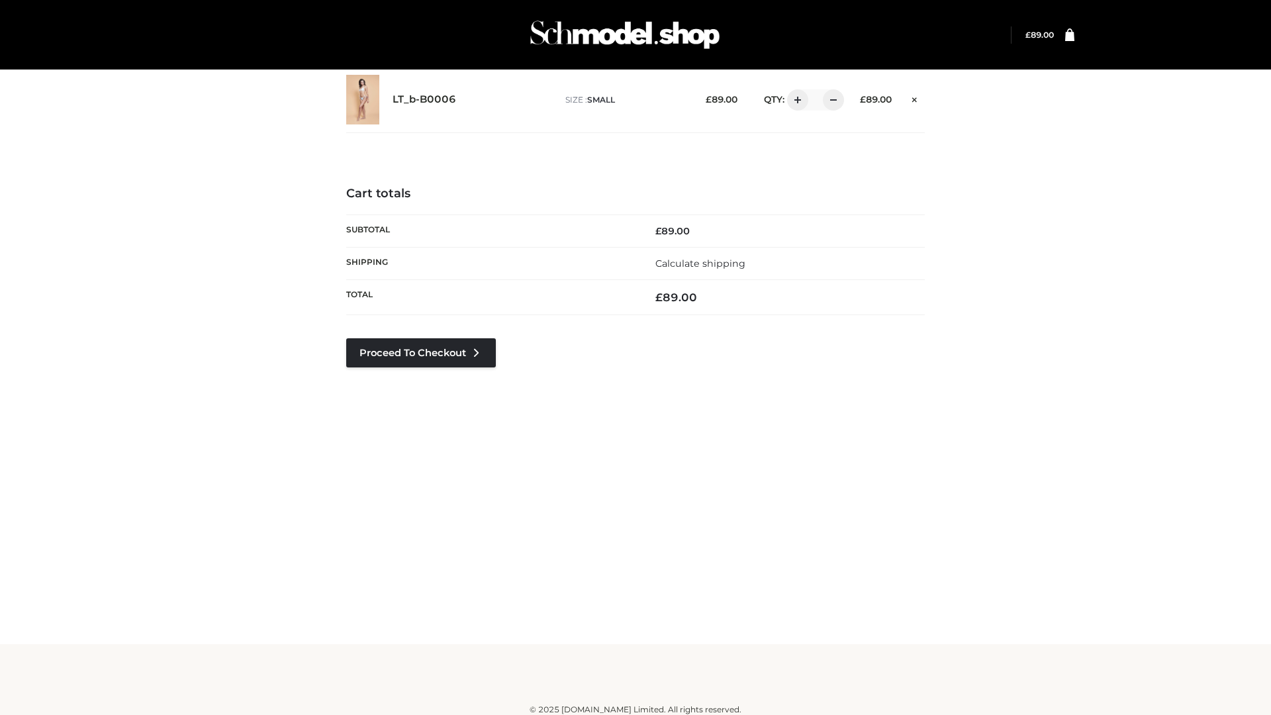 This screenshot has width=1271, height=715. What do you see at coordinates (635, 194) in the screenshot?
I see `h4: Cart totals` at bounding box center [635, 194].